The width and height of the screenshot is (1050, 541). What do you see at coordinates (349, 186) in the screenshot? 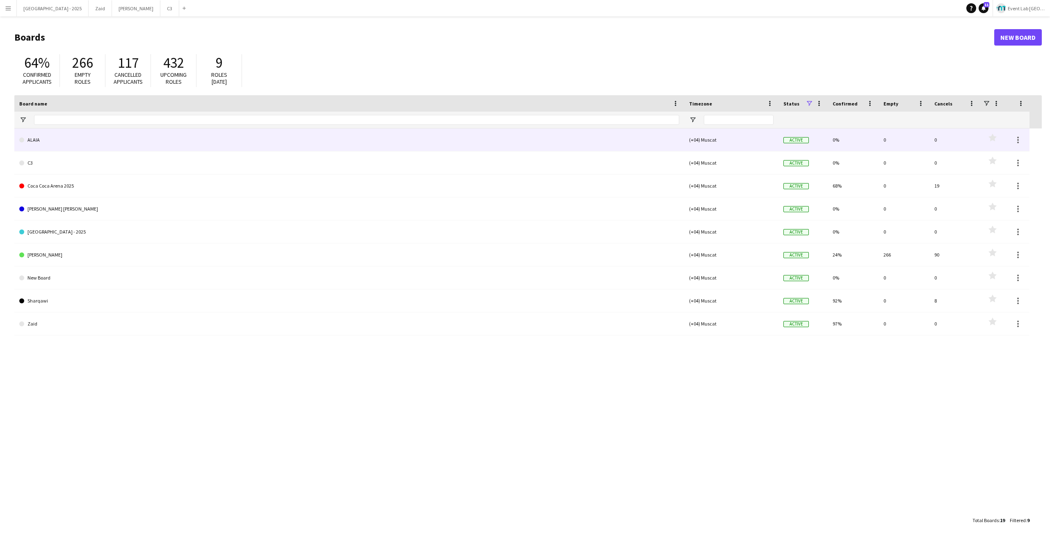
I see `a: Coca Coca Arena 2025` at bounding box center [349, 186].